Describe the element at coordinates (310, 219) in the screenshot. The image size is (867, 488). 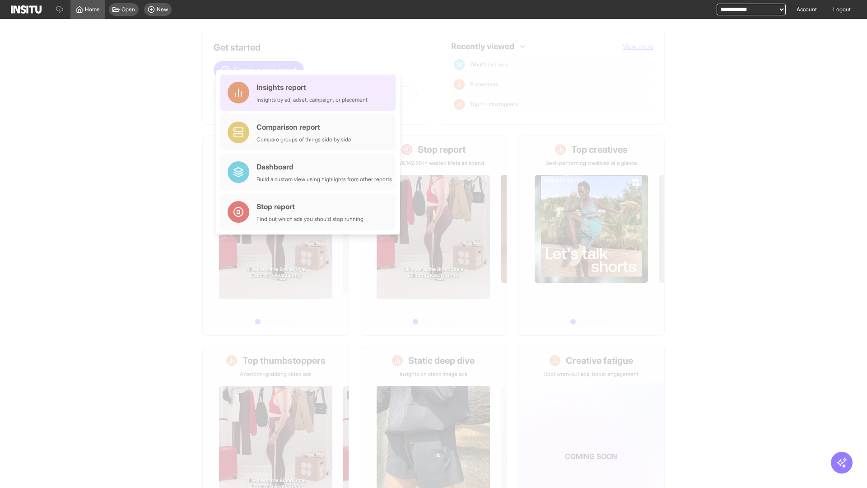
I see `div: Find out which ads you should stop running` at that location.